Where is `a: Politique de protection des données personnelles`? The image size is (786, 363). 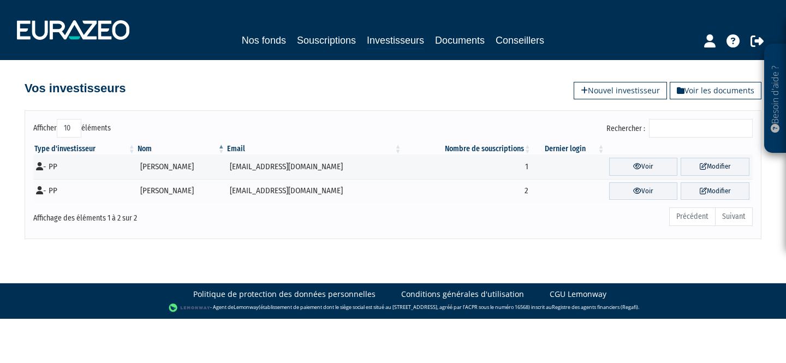 a: Politique de protection des données personnelles is located at coordinates (284, 294).